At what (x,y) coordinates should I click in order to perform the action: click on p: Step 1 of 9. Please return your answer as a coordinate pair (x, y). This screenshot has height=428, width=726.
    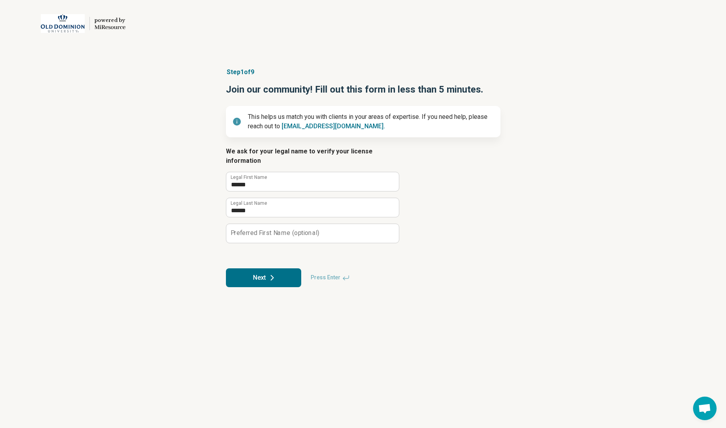
    Looking at the image, I should click on (363, 72).